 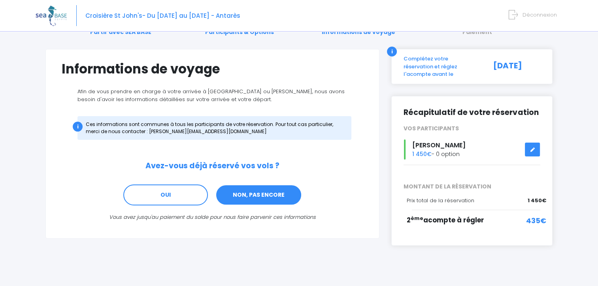 What do you see at coordinates (440, 66) in the screenshot?
I see `div: Complétez votre réservation et réglez l'acompte avant le` at bounding box center [440, 66].